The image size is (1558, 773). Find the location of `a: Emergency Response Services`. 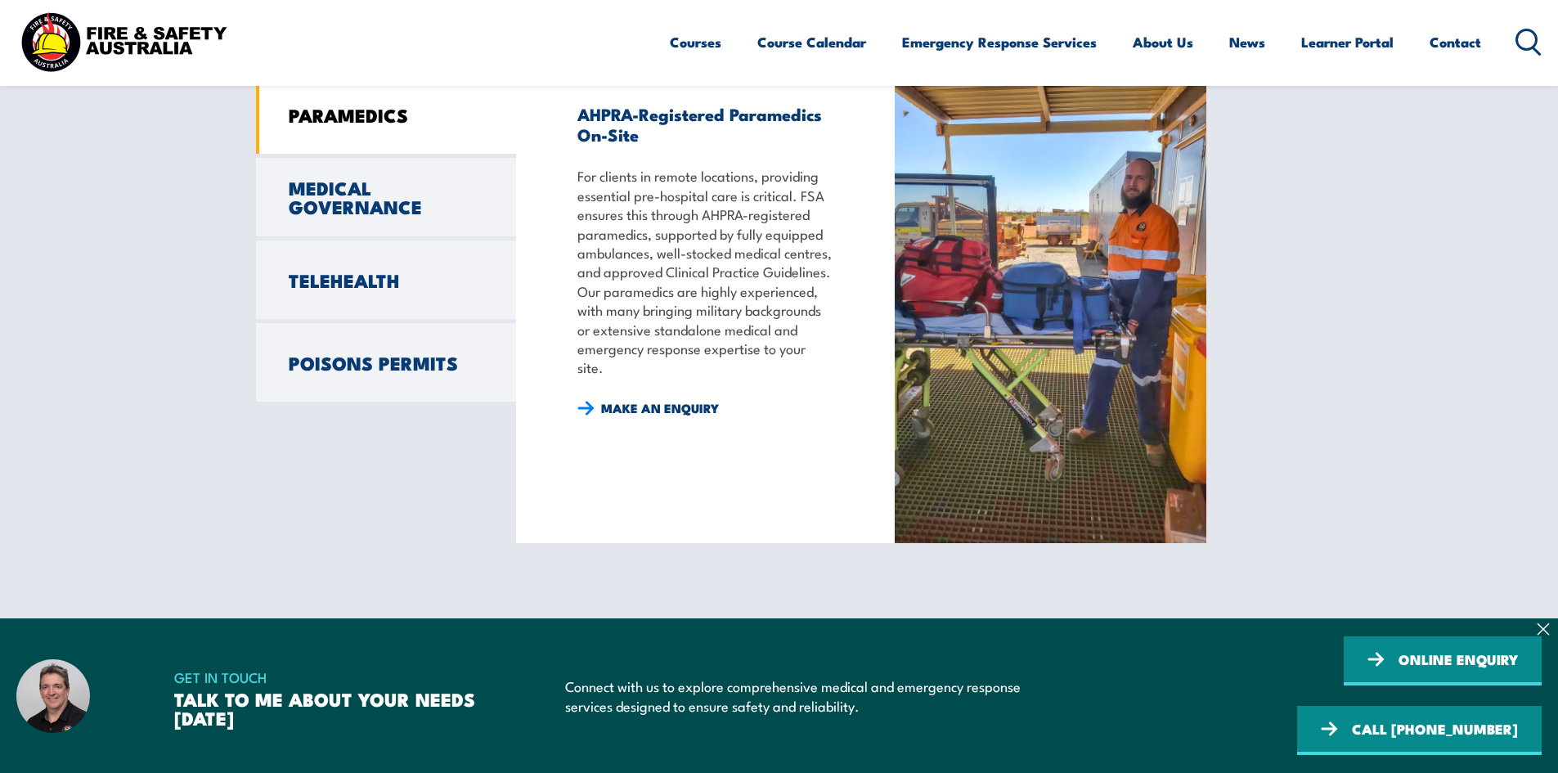

a: Emergency Response Services is located at coordinates (999, 42).